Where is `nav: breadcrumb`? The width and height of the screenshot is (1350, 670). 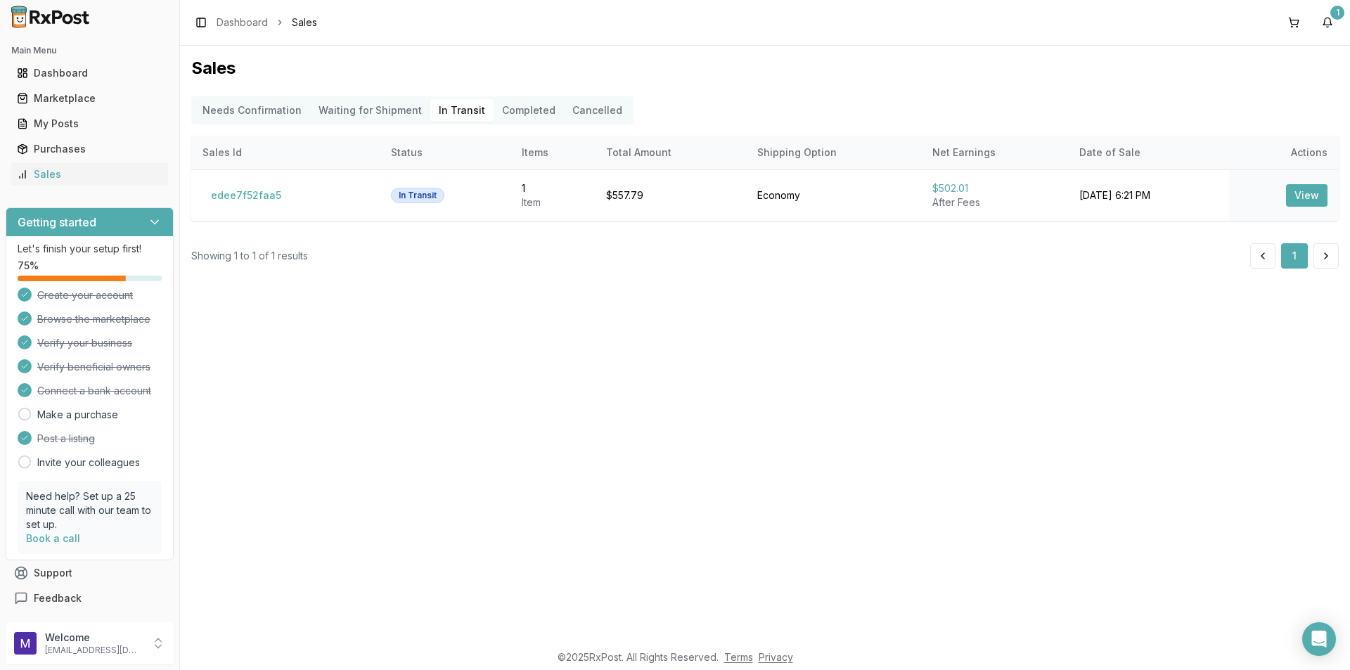 nav: breadcrumb is located at coordinates (266, 22).